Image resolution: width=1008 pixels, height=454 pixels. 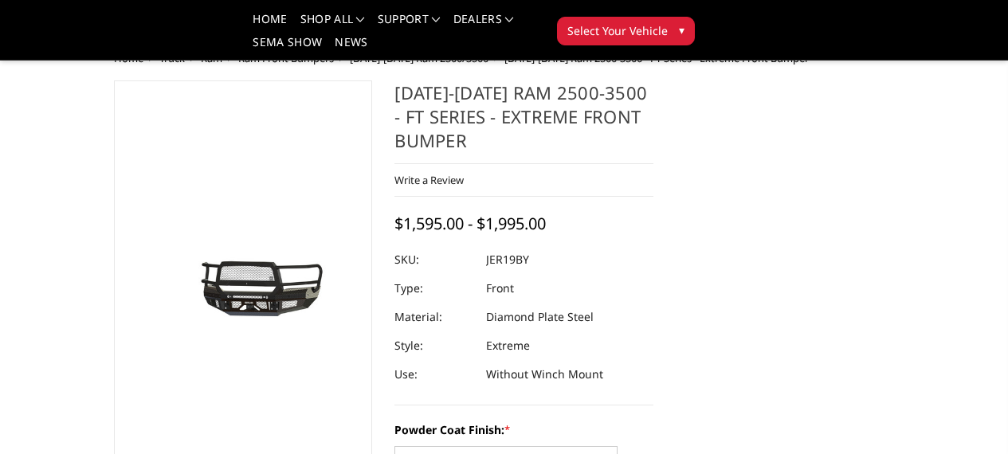 What do you see at coordinates (470, 223) in the screenshot?
I see `span: $1,595.00 - $1,995.00` at bounding box center [470, 223].